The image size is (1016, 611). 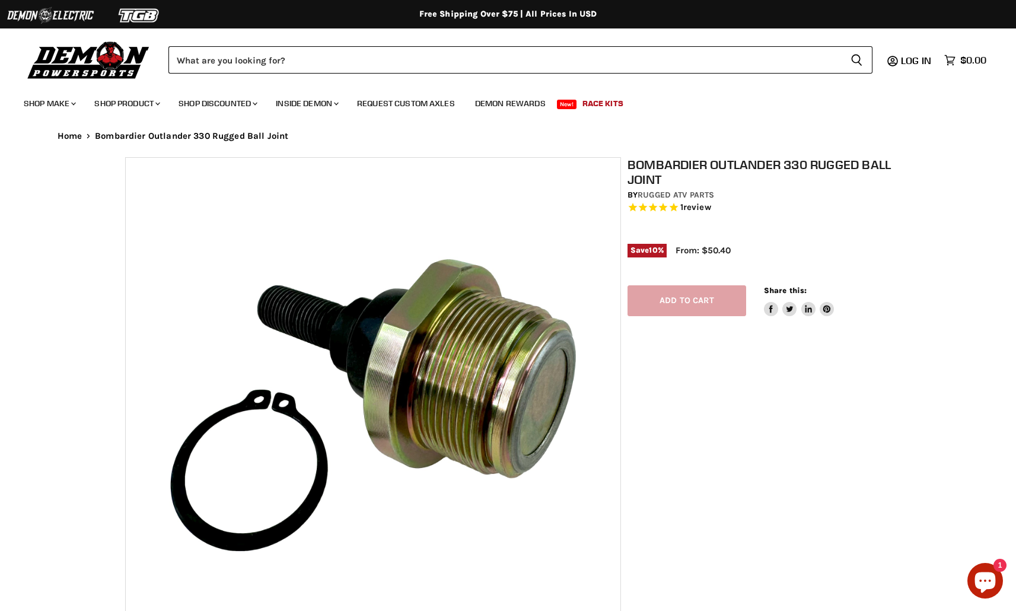 What do you see at coordinates (973, 60) in the screenshot?
I see `span: $0.00` at bounding box center [973, 60].